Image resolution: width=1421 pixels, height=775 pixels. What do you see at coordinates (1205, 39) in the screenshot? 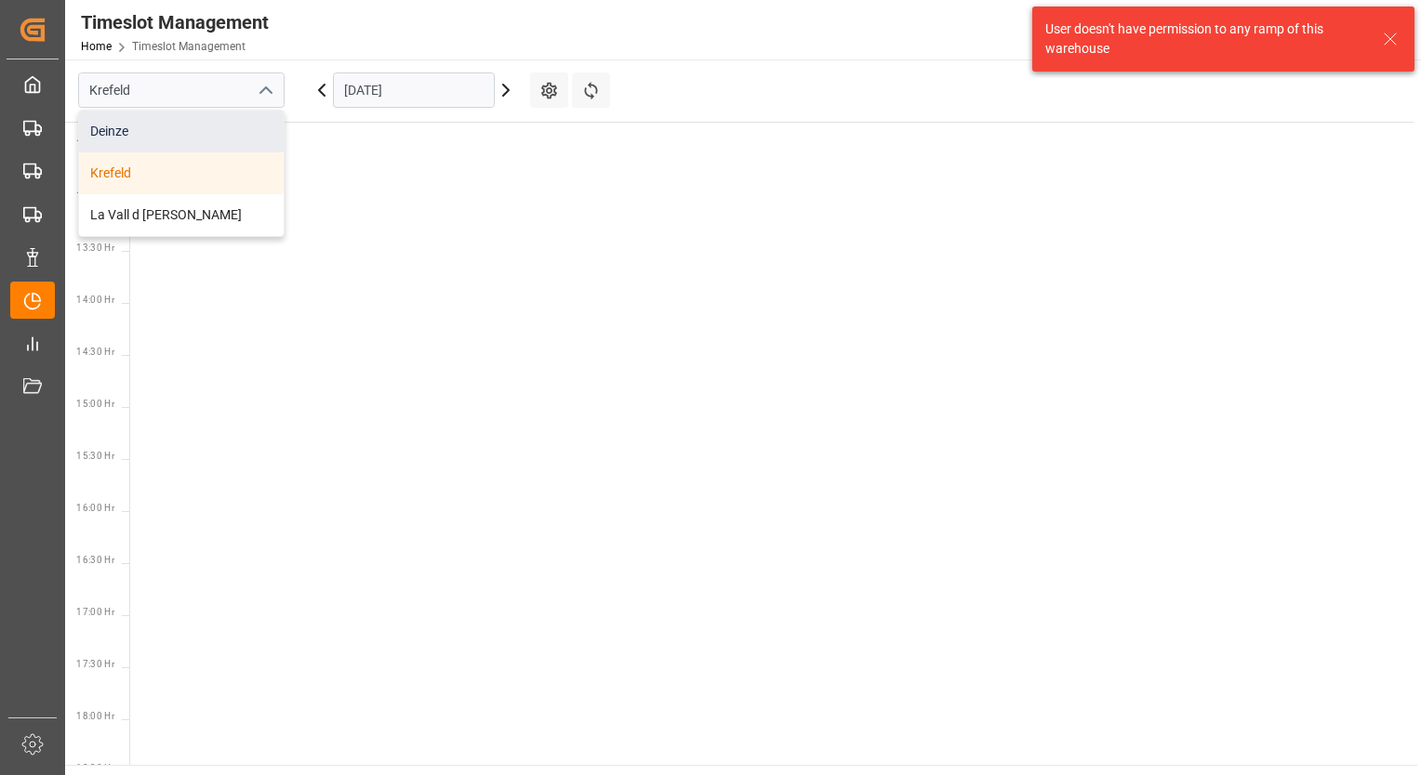
I see `div: User doesn't have permission to any ramp of this warehouse` at bounding box center [1205, 39].